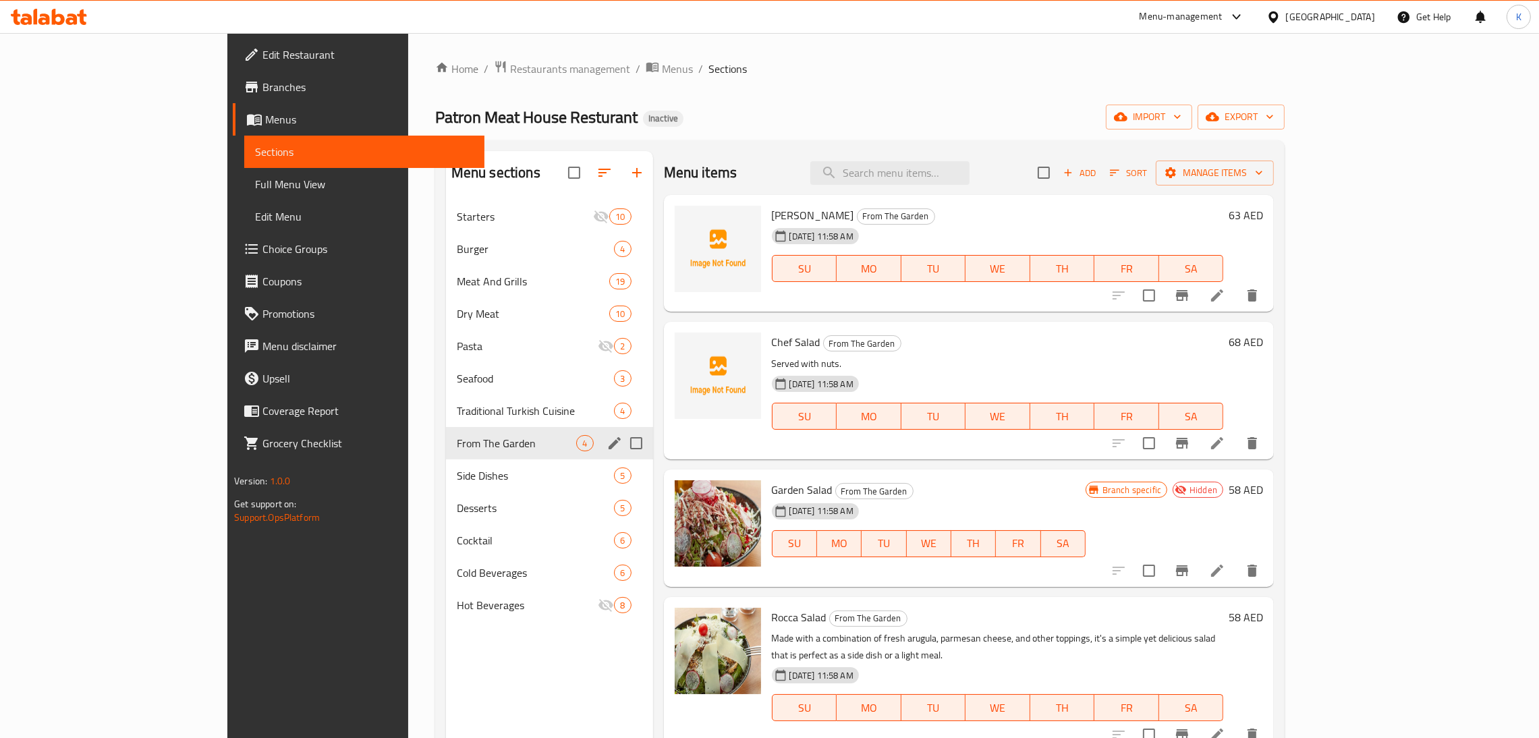 This screenshot has height=738, width=1539. I want to click on h2: Menu sections, so click(496, 173).